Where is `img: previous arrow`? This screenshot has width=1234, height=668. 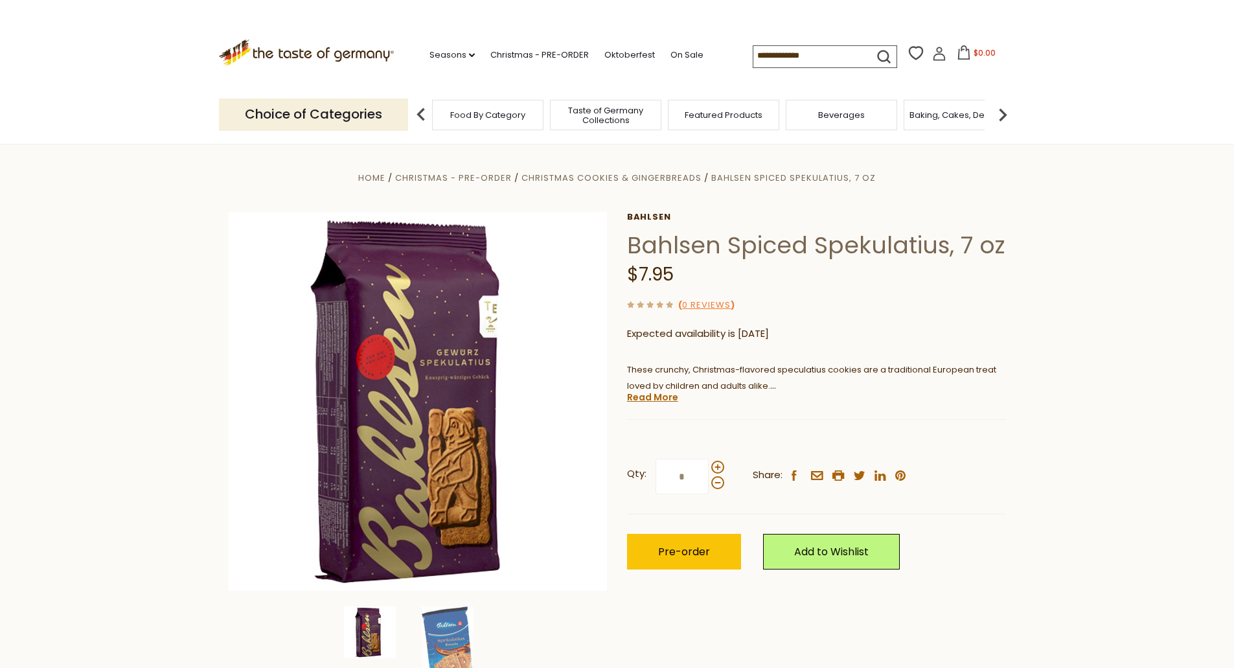 img: previous arrow is located at coordinates (421, 115).